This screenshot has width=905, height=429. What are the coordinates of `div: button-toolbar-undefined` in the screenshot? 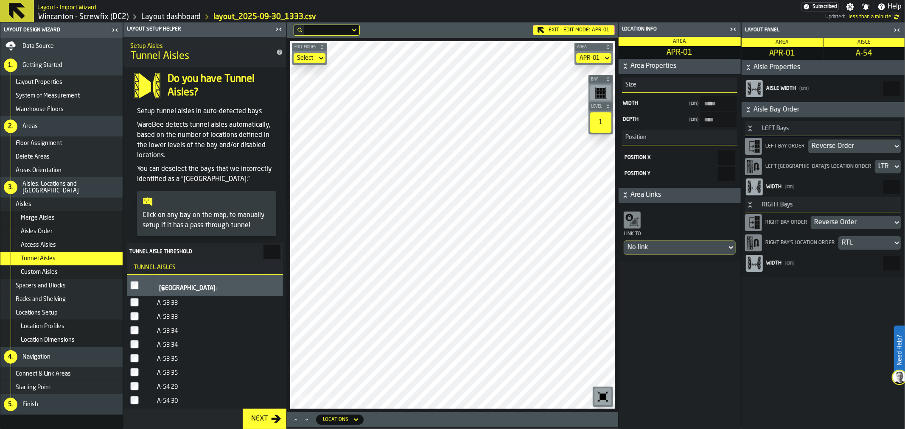 It's located at (600, 93).